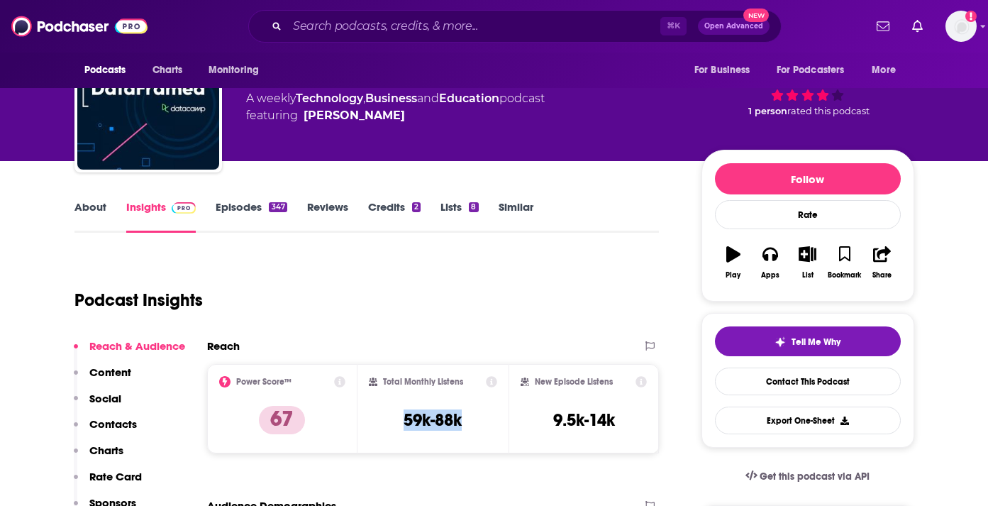 The image size is (988, 506). Describe the element at coordinates (148, 99) in the screenshot. I see `a: DataFramed` at that location.